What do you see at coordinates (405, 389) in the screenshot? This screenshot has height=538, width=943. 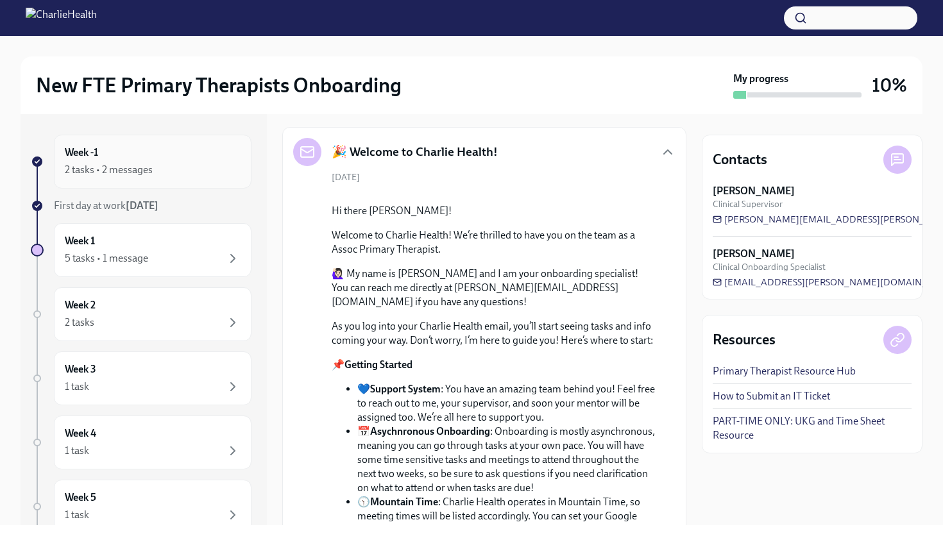 I see `strong: Support System` at bounding box center [405, 389].